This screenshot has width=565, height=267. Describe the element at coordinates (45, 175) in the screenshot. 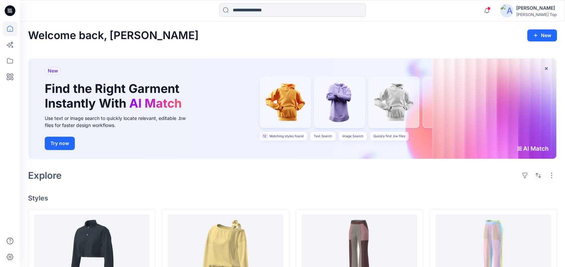

I see `h2: Explore` at that location.